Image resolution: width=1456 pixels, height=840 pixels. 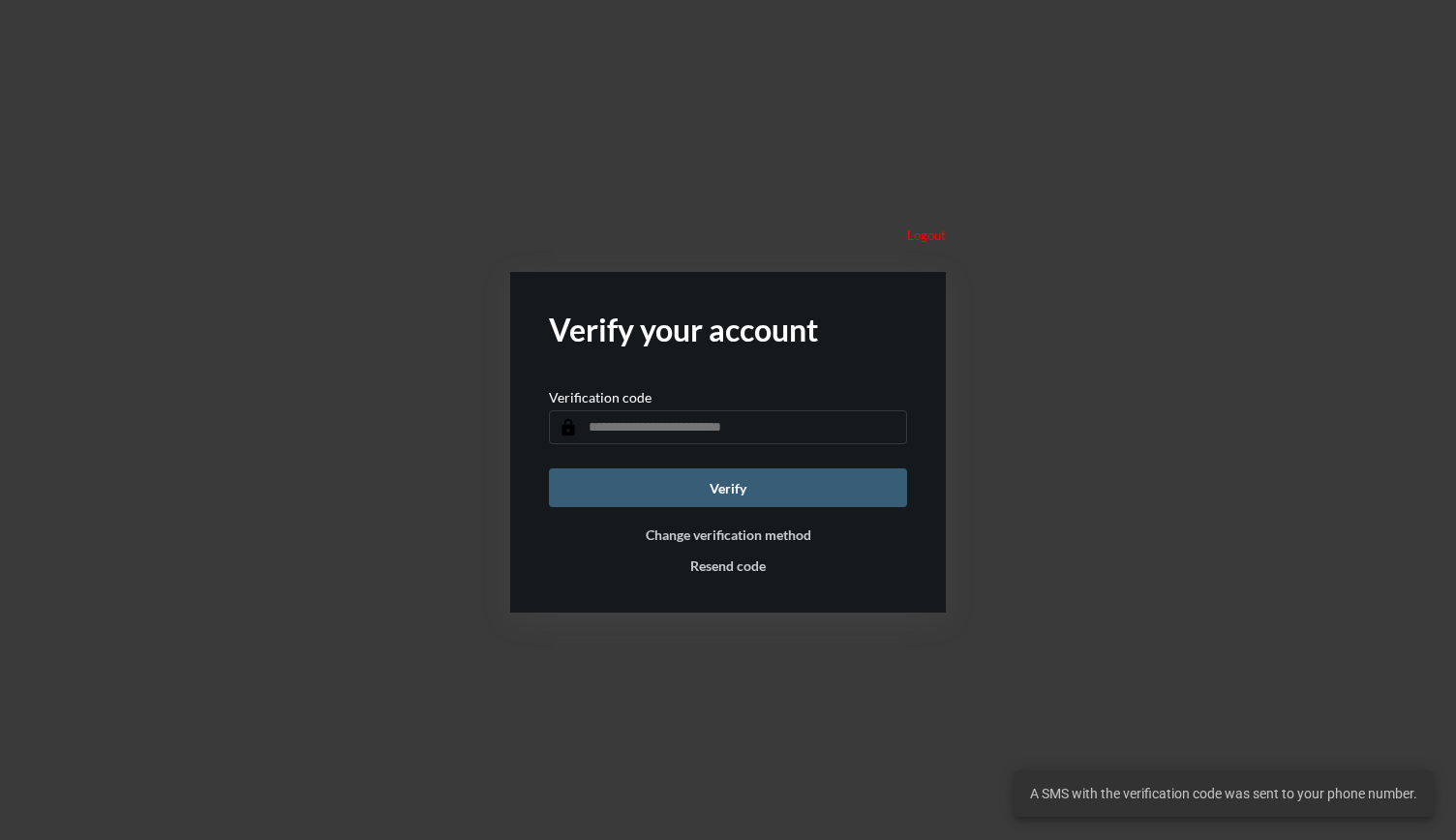 What do you see at coordinates (1223, 793) in the screenshot?
I see `span: A SMS with the verification code was sent to your phone number.` at bounding box center [1223, 793].